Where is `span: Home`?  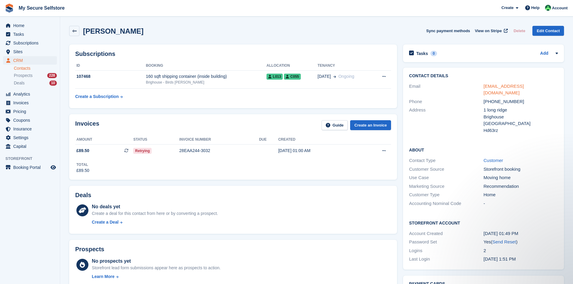
span: Home is located at coordinates (31, 26).